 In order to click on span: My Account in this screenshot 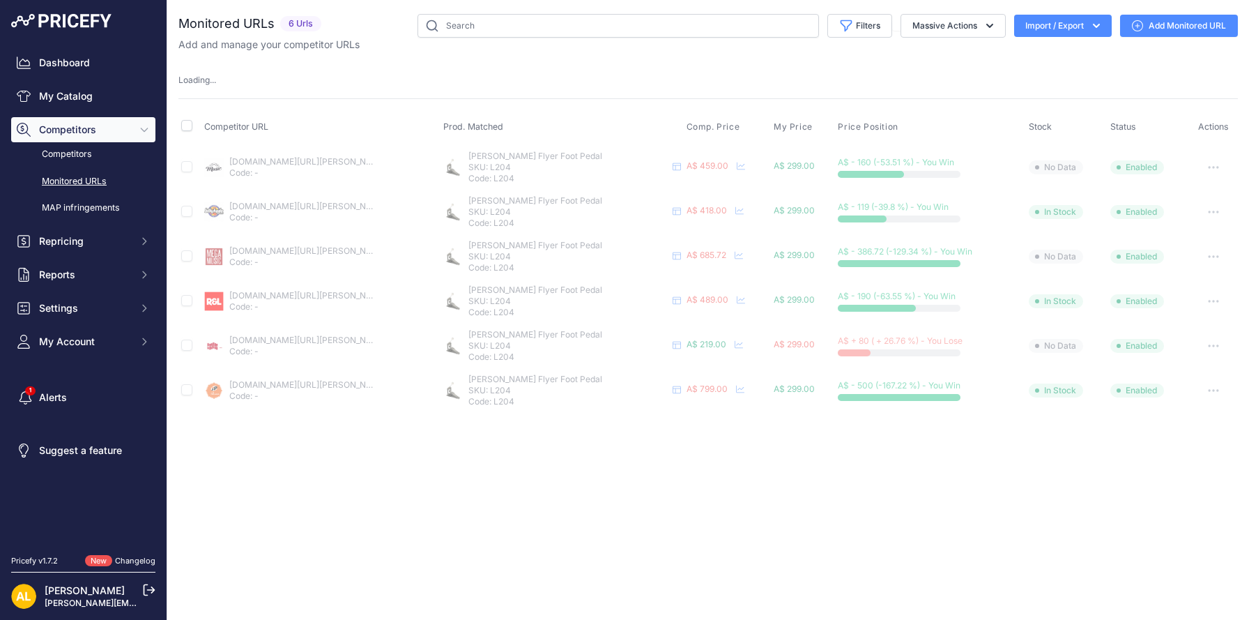, I will do `click(84, 342)`.